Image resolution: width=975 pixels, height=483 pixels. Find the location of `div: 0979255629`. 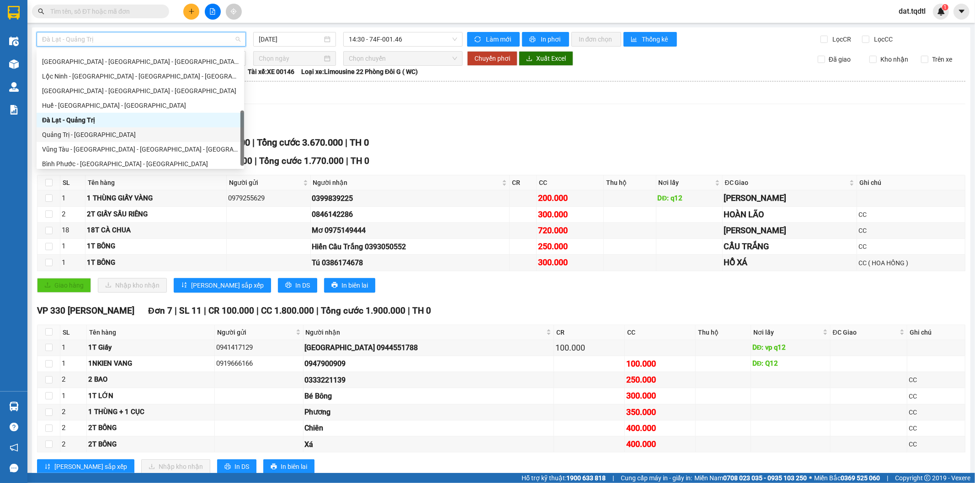

div: 0979255629 is located at coordinates (268, 199).